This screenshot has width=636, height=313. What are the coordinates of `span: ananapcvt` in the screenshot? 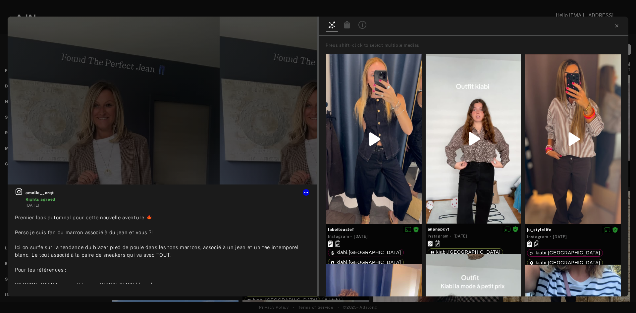 It's located at (473, 229).